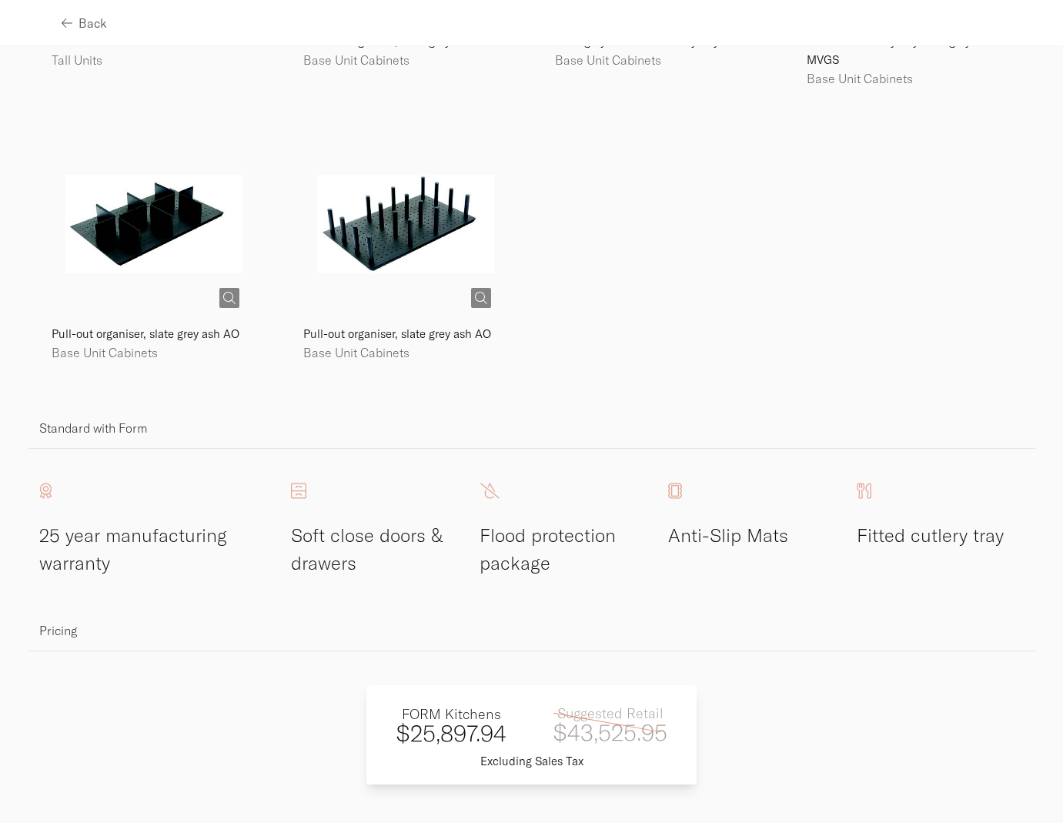 The width and height of the screenshot is (1063, 823). What do you see at coordinates (610, 732) in the screenshot?
I see `p: $43,525.95` at bounding box center [610, 732].